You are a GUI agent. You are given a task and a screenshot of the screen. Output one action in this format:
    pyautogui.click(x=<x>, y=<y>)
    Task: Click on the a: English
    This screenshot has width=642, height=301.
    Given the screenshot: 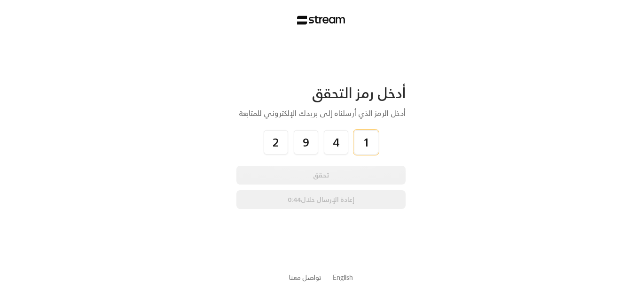 What is the action you would take?
    pyautogui.click(x=343, y=277)
    